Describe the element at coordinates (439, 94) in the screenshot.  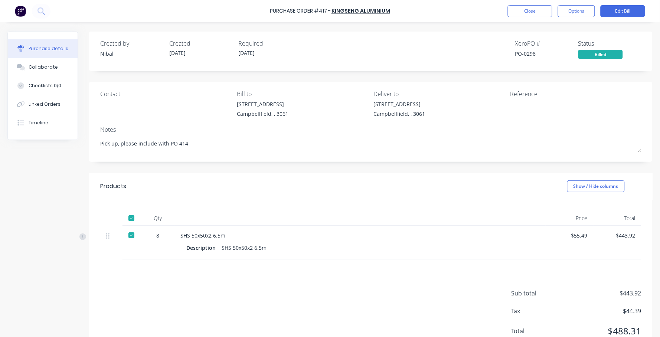
I see `div: Deliver to` at that location.